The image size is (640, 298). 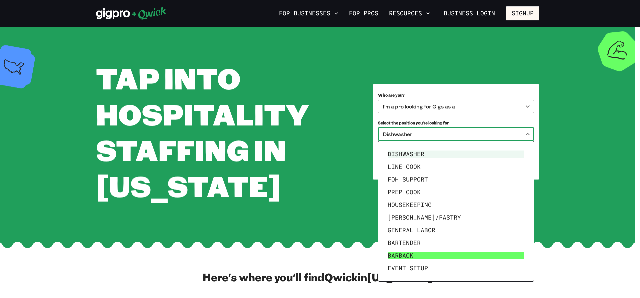 What do you see at coordinates (456, 179) in the screenshot?
I see `li: FOH Support` at bounding box center [456, 179].